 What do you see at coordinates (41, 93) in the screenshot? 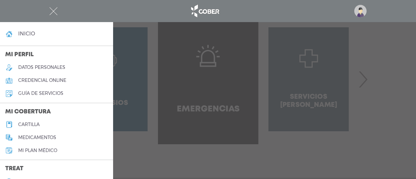
I see `h5: guía de servicios` at bounding box center [41, 93].